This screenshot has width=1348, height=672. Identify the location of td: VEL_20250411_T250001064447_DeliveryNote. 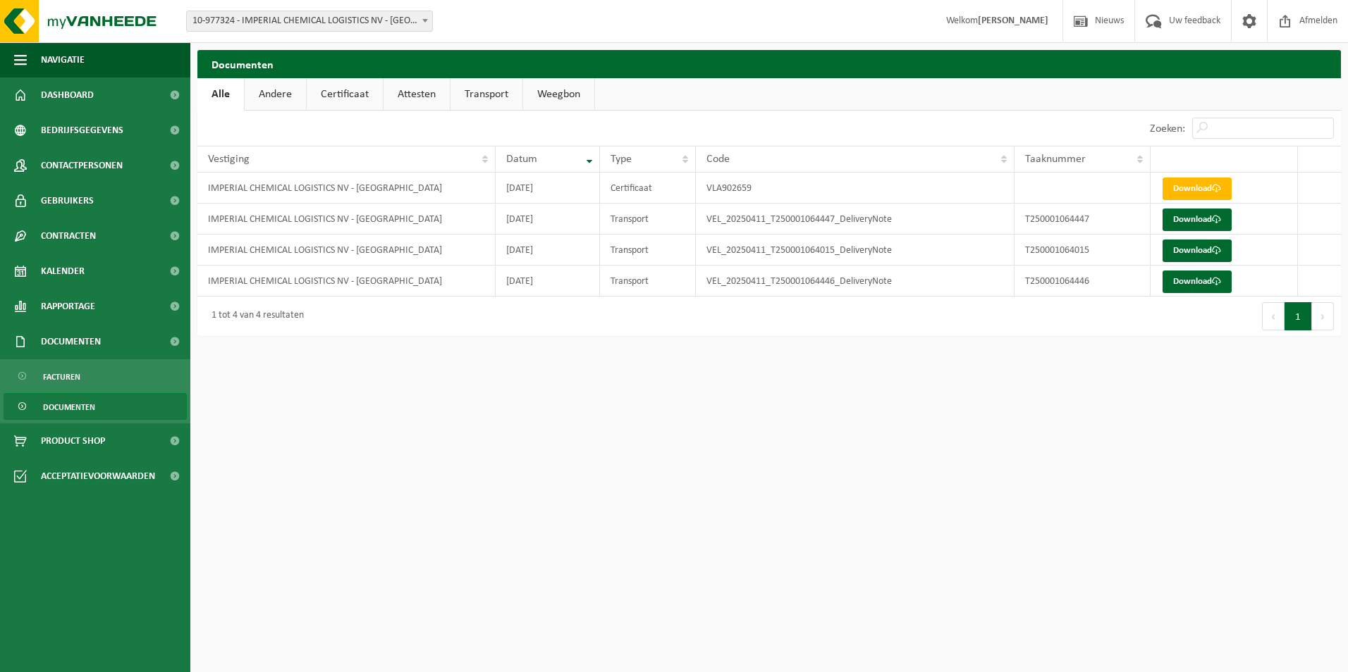
(855, 219).